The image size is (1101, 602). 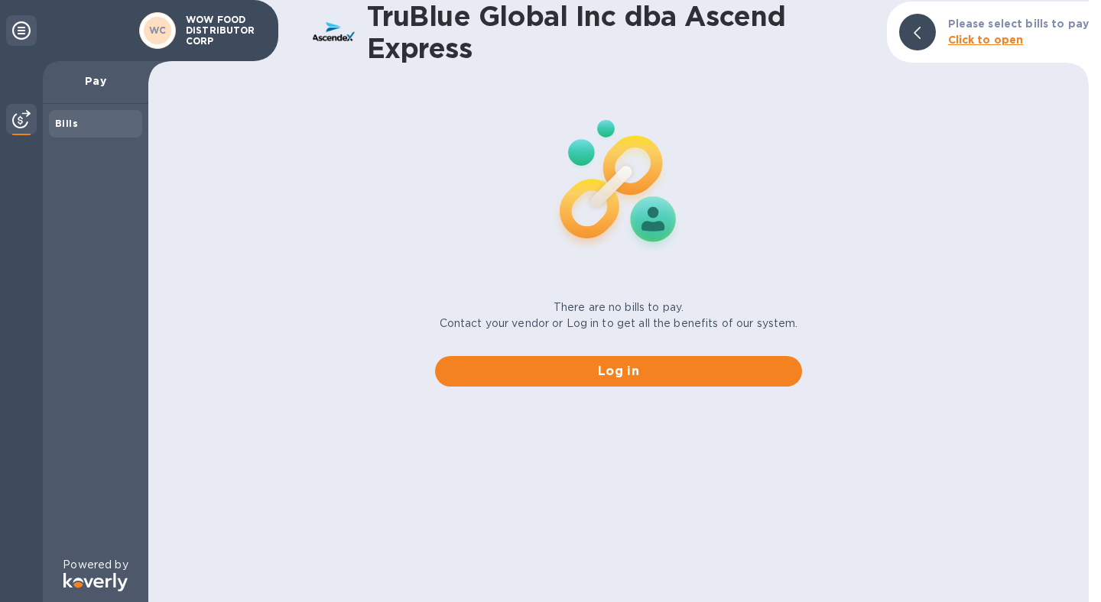 What do you see at coordinates (619, 372) in the screenshot?
I see `button: Log in` at bounding box center [619, 372].